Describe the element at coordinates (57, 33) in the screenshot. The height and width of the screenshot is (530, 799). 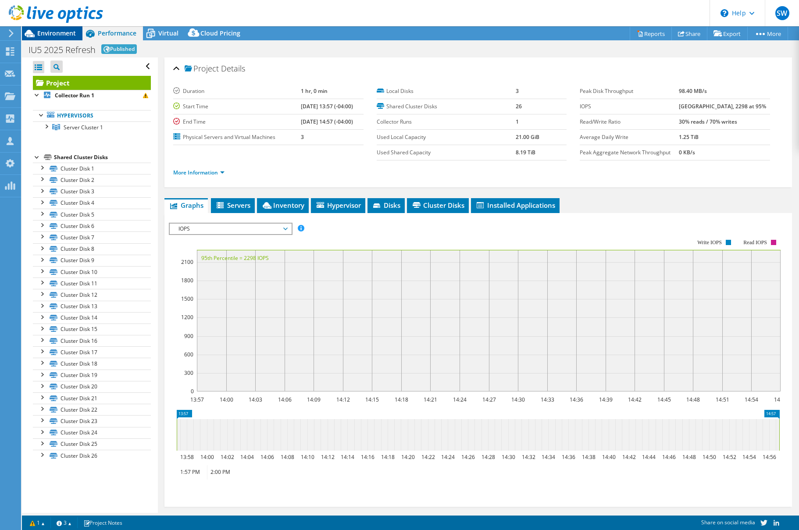
I see `span: Environment` at that location.